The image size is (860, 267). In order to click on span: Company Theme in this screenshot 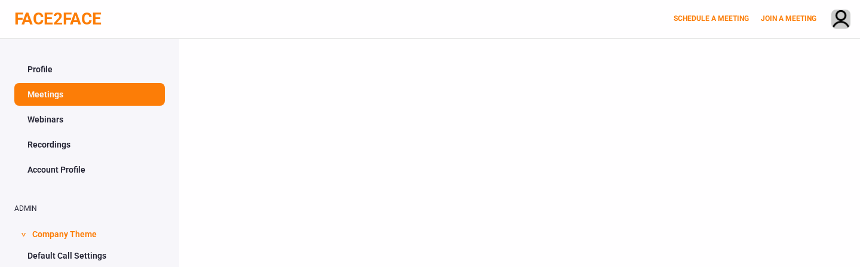, I will do `click(65, 233)`.